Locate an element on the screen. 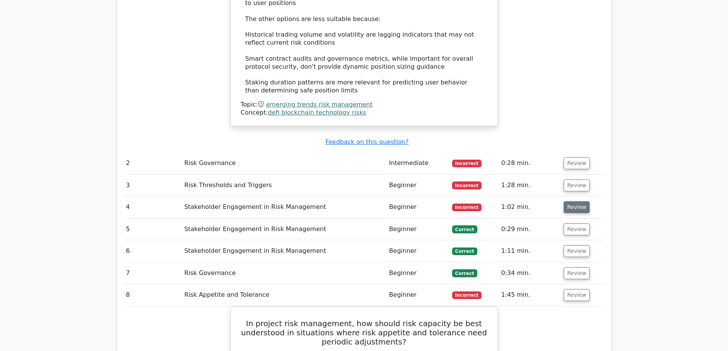 Image resolution: width=728 pixels, height=351 pixels. u: Feedback on this question? is located at coordinates (367, 142).